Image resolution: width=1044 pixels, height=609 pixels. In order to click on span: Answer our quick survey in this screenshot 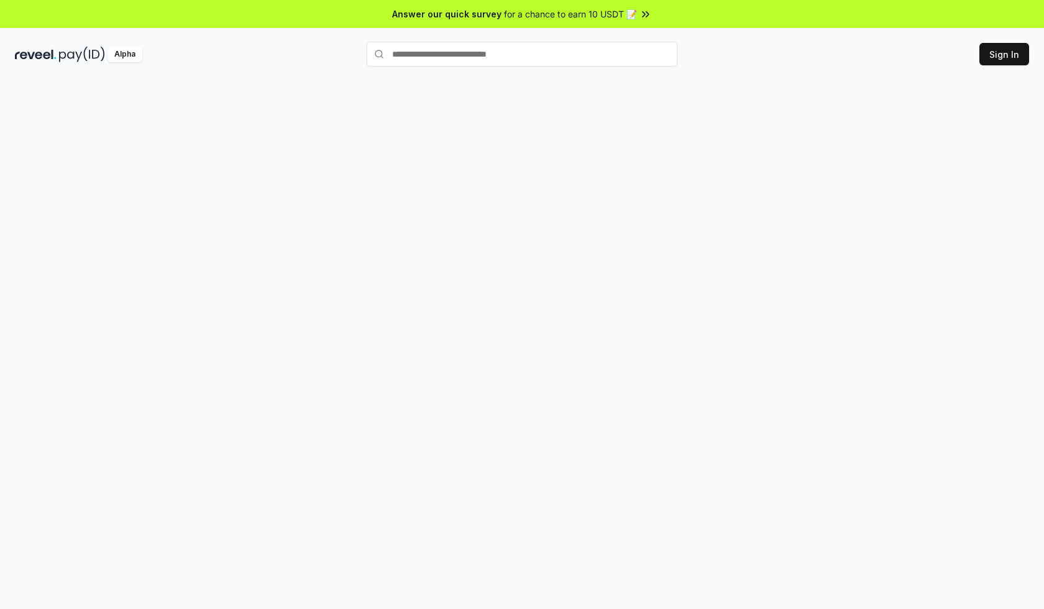, I will do `click(447, 14)`.